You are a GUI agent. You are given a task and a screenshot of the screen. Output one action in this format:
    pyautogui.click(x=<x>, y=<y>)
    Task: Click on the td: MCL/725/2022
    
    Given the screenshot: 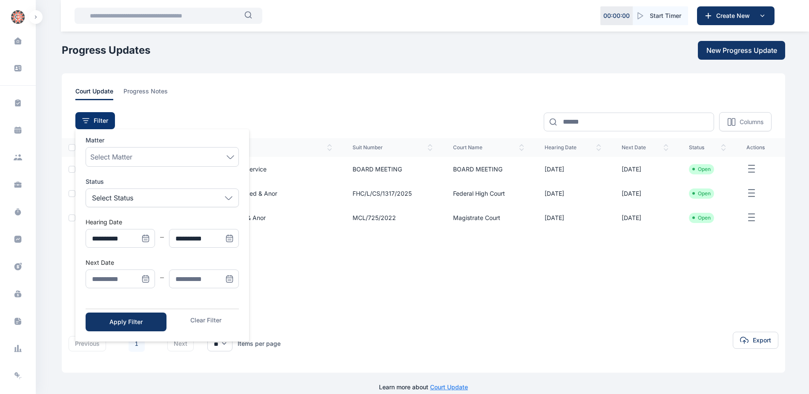 What is the action you would take?
    pyautogui.click(x=393, y=217)
    